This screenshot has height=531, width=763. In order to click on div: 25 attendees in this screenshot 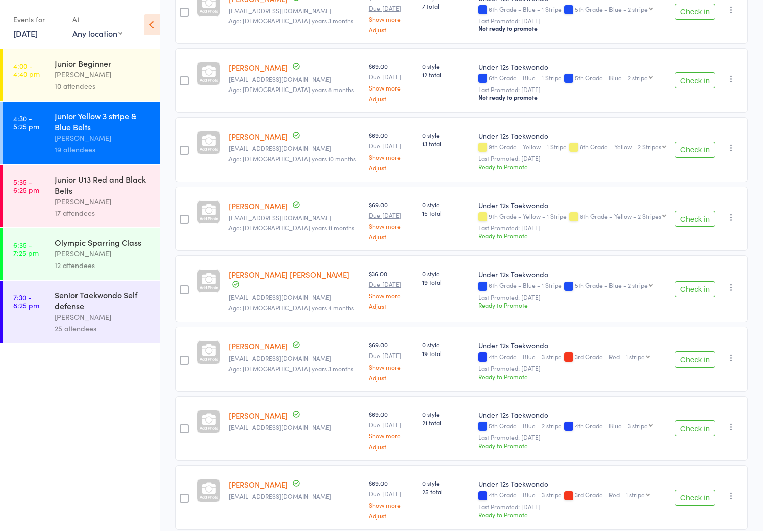, I will do `click(103, 329)`.